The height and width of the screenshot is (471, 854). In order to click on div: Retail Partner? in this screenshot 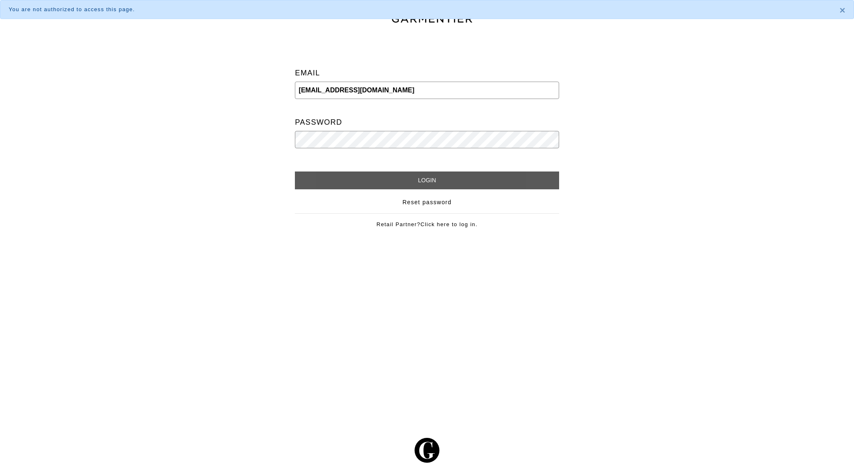, I will do `click(426, 221)`.